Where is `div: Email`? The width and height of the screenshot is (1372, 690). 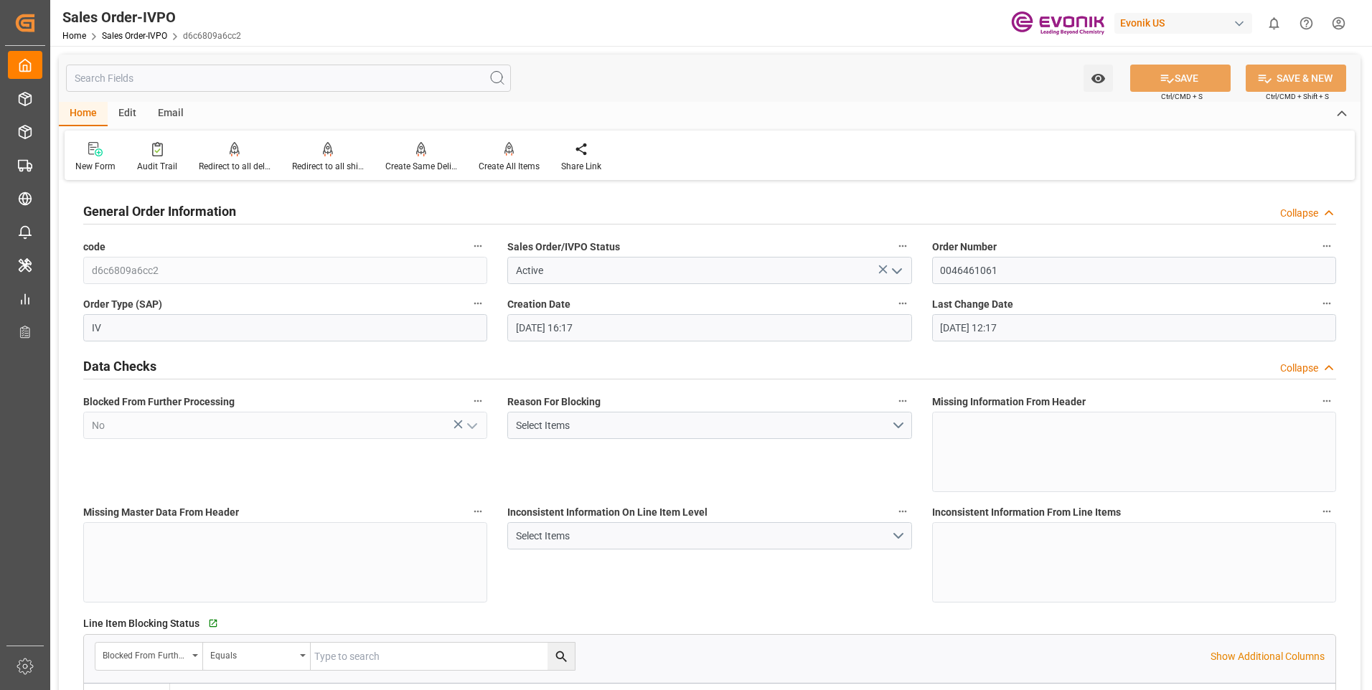 div: Email is located at coordinates (171, 114).